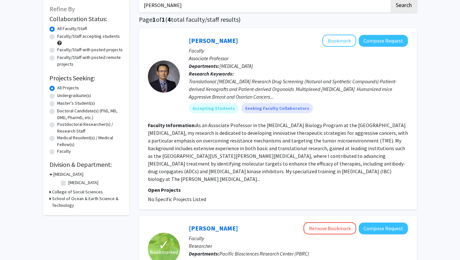 This screenshot has height=260, width=460. I want to click on h2: Division & Department:, so click(86, 164).